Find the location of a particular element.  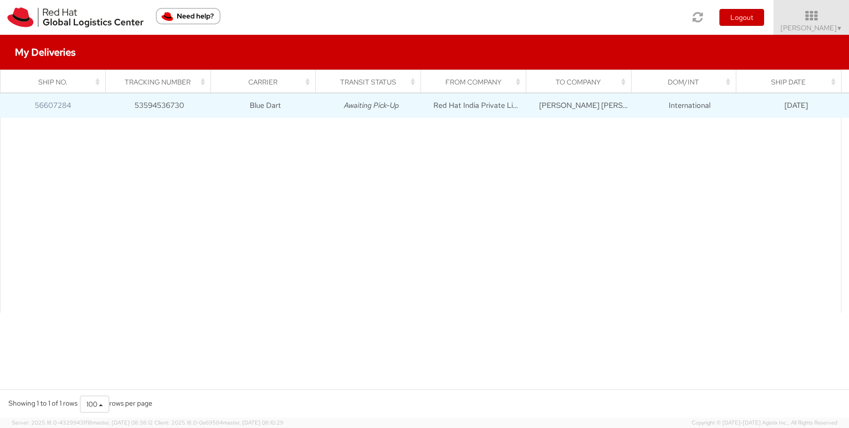

i: Awaiting Pick-Up is located at coordinates (371, 105).